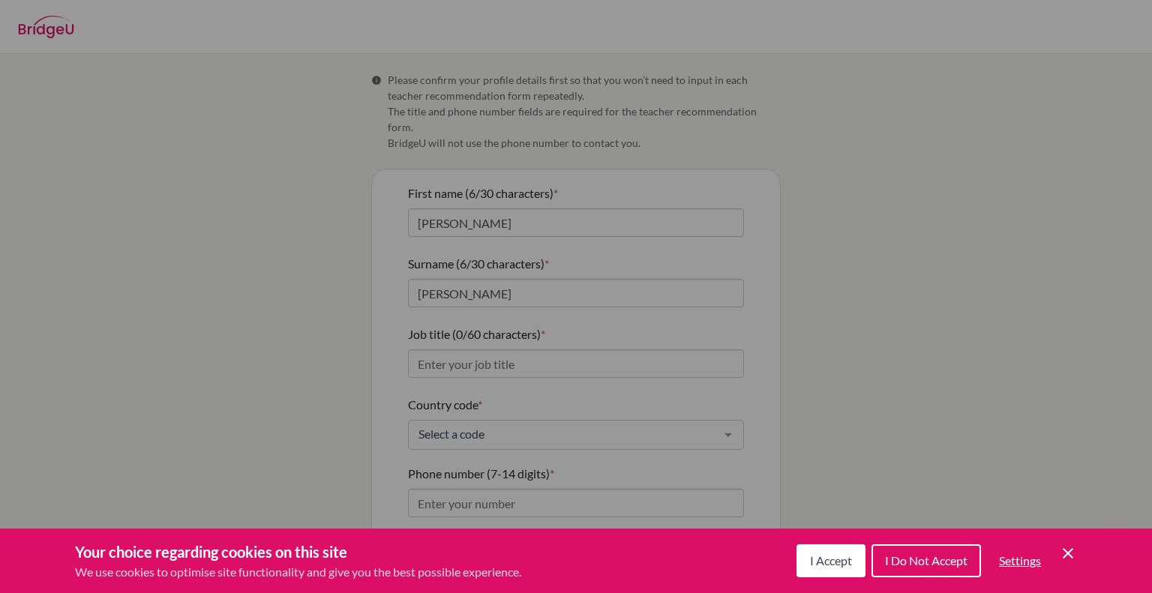  What do you see at coordinates (298, 572) in the screenshot?
I see `p: We use cookies to optimise site functionality and give you the best possible experience.` at bounding box center [298, 572].